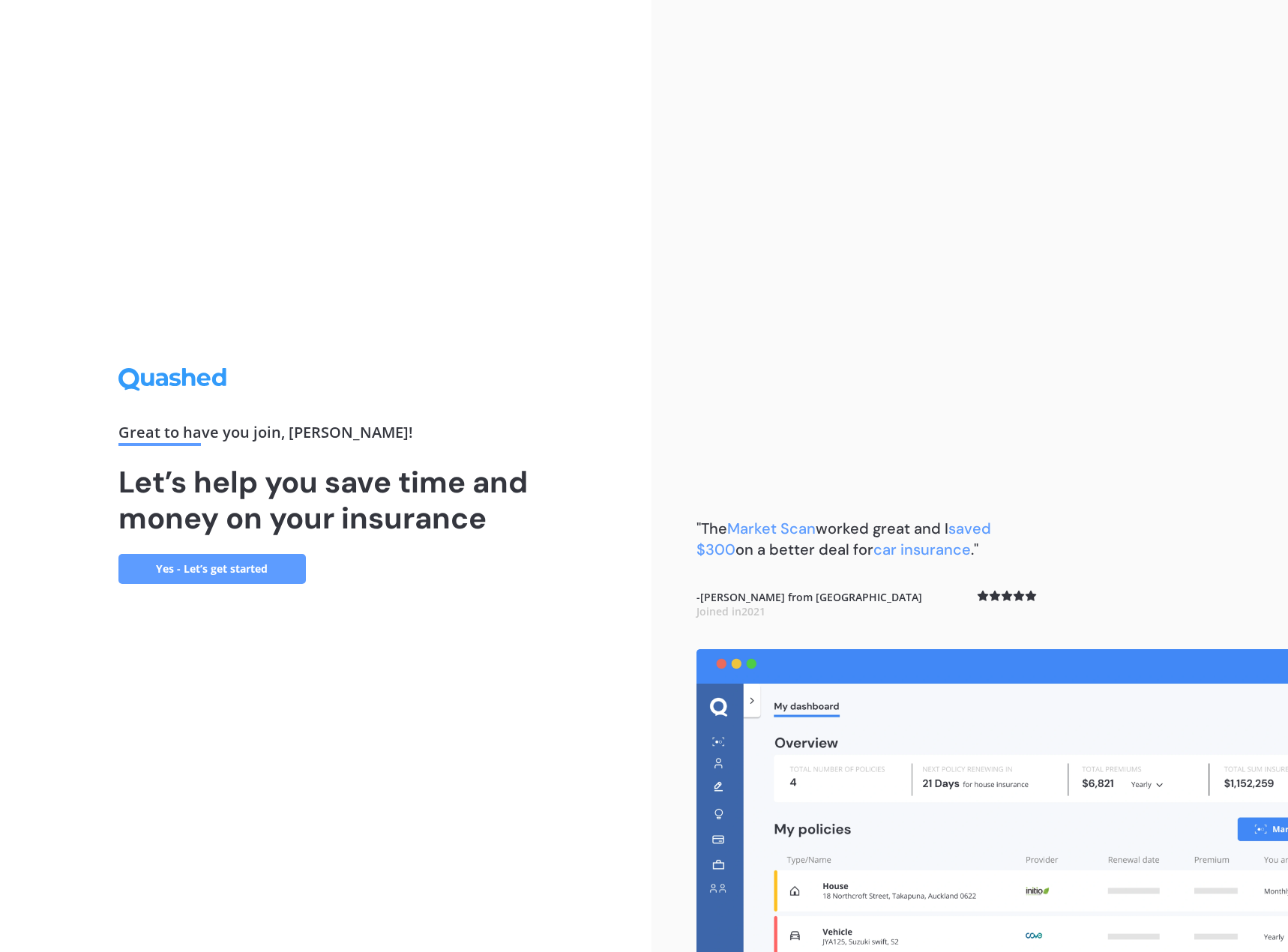 The image size is (1288, 952). I want to click on span: Market Scan, so click(771, 528).